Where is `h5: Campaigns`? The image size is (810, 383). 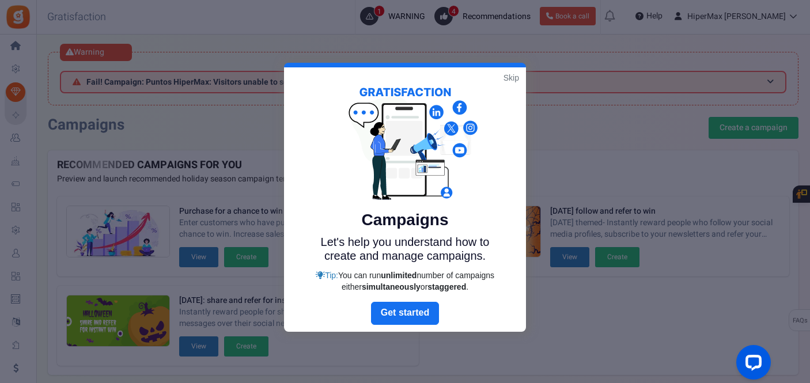 h5: Campaigns is located at coordinates (405, 220).